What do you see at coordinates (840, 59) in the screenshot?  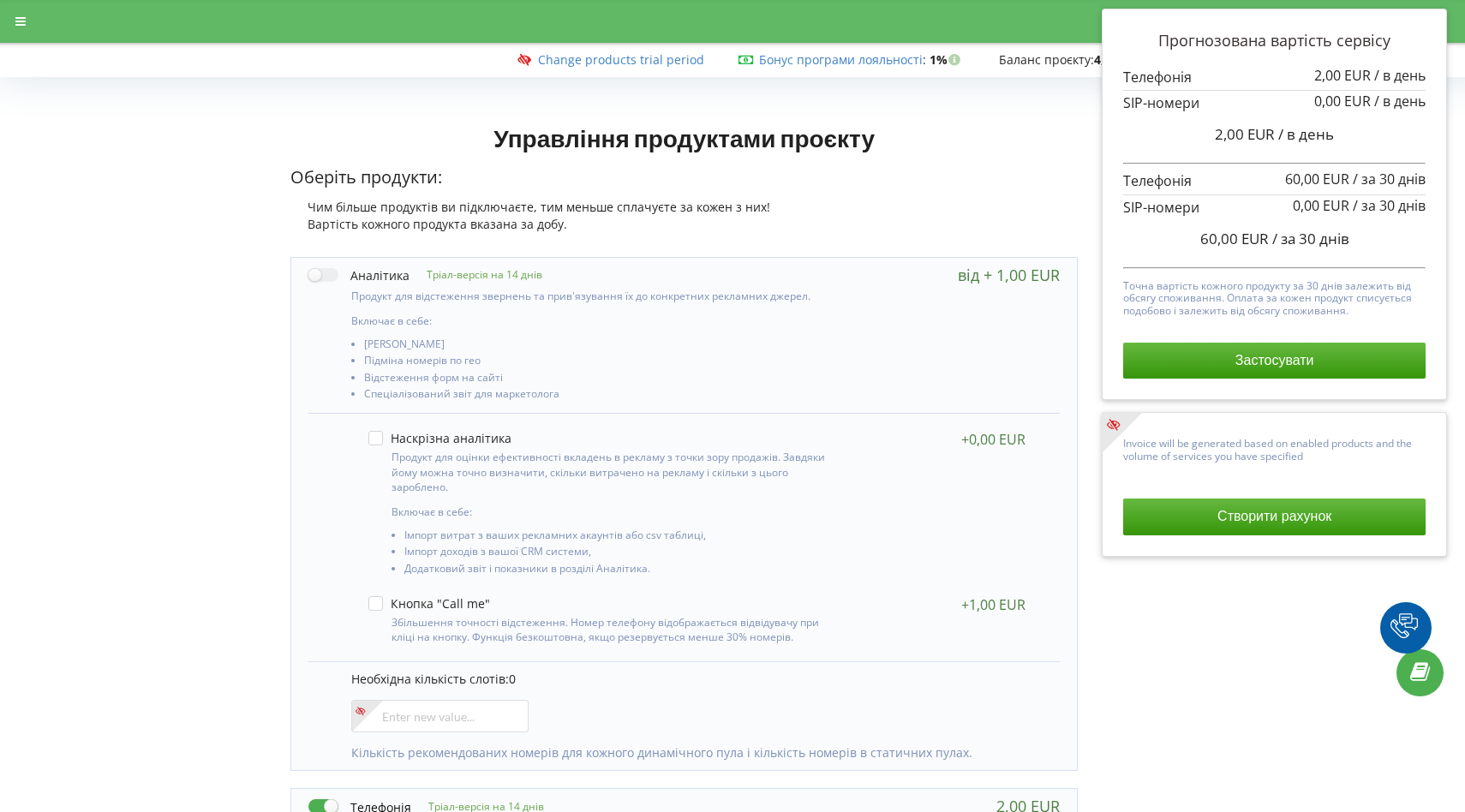 I see `a: Бонус програми лояльності` at bounding box center [840, 59].